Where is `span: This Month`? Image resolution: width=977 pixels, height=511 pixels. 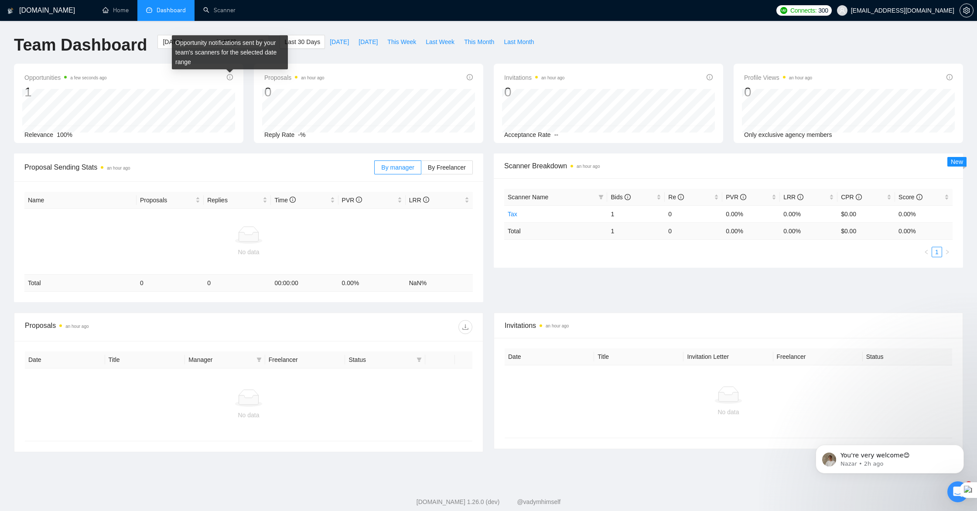
span: This Month is located at coordinates (479, 42).